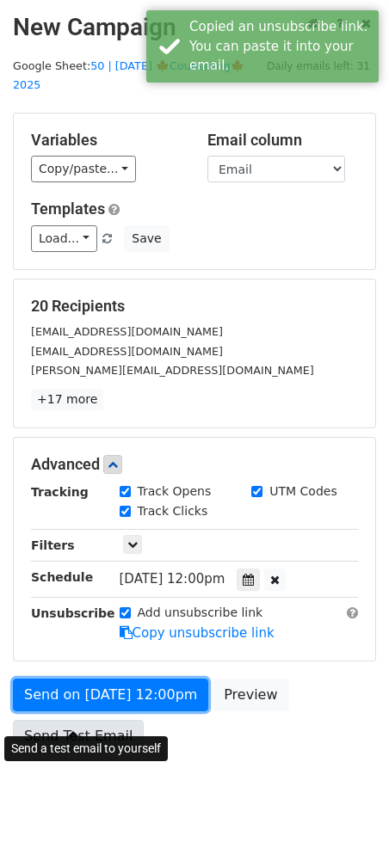 Image resolution: width=389 pixels, height=842 pixels. Describe the element at coordinates (346, 801) in the screenshot. I see `div: Chat Widget` at that location.